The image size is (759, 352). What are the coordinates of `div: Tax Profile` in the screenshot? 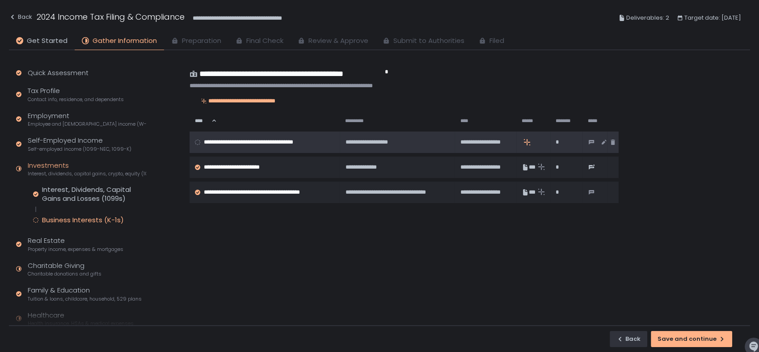 It's located at (76, 94).